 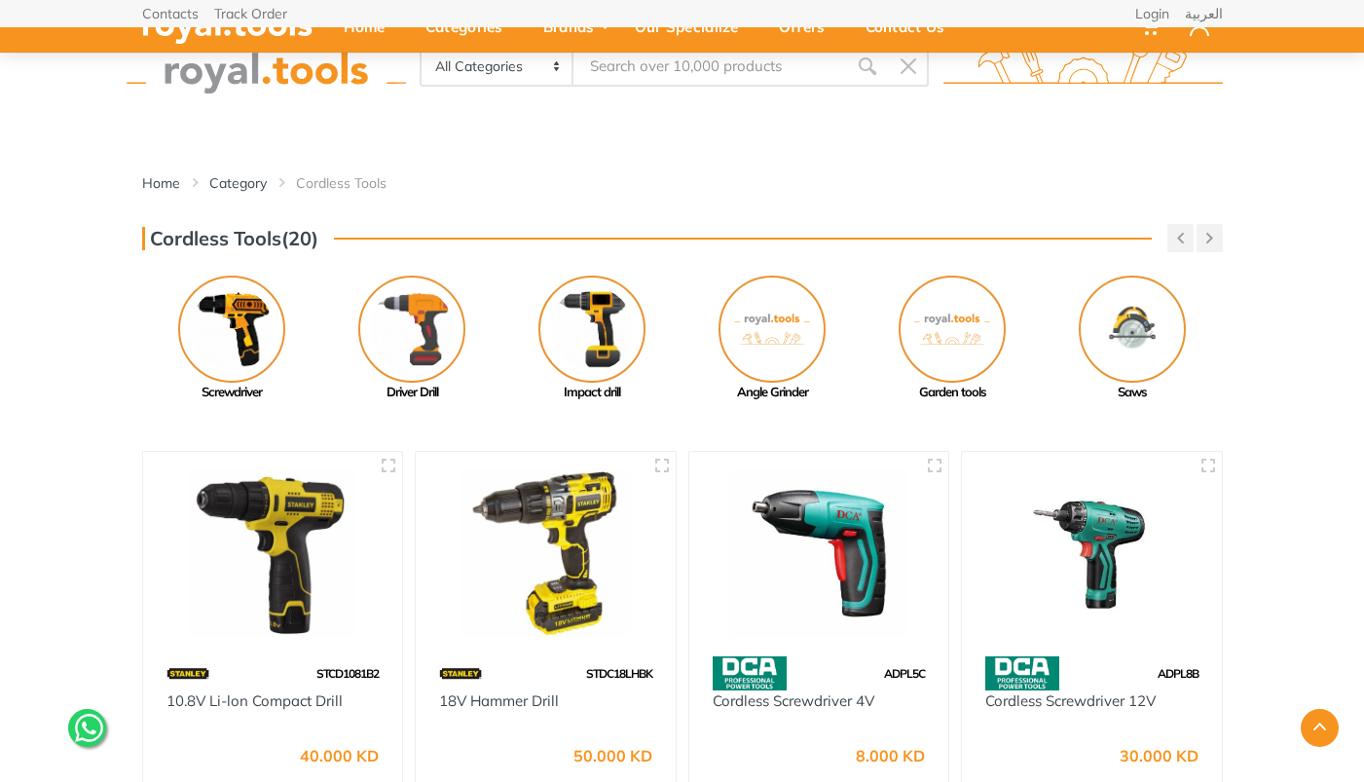 I want to click on img: Royal - Screwdriver, so click(x=232, y=329).